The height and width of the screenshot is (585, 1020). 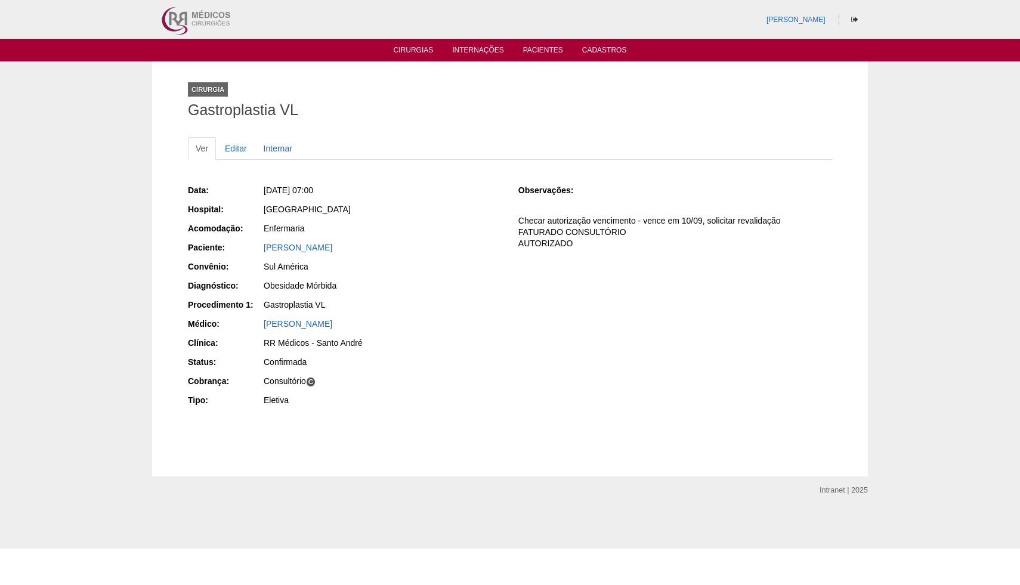 What do you see at coordinates (382, 400) in the screenshot?
I see `div: Eletiva` at bounding box center [382, 400].